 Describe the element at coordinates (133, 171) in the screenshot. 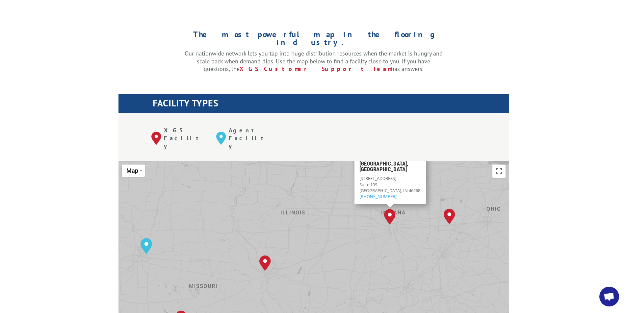

I see `button: Change map style` at that location.